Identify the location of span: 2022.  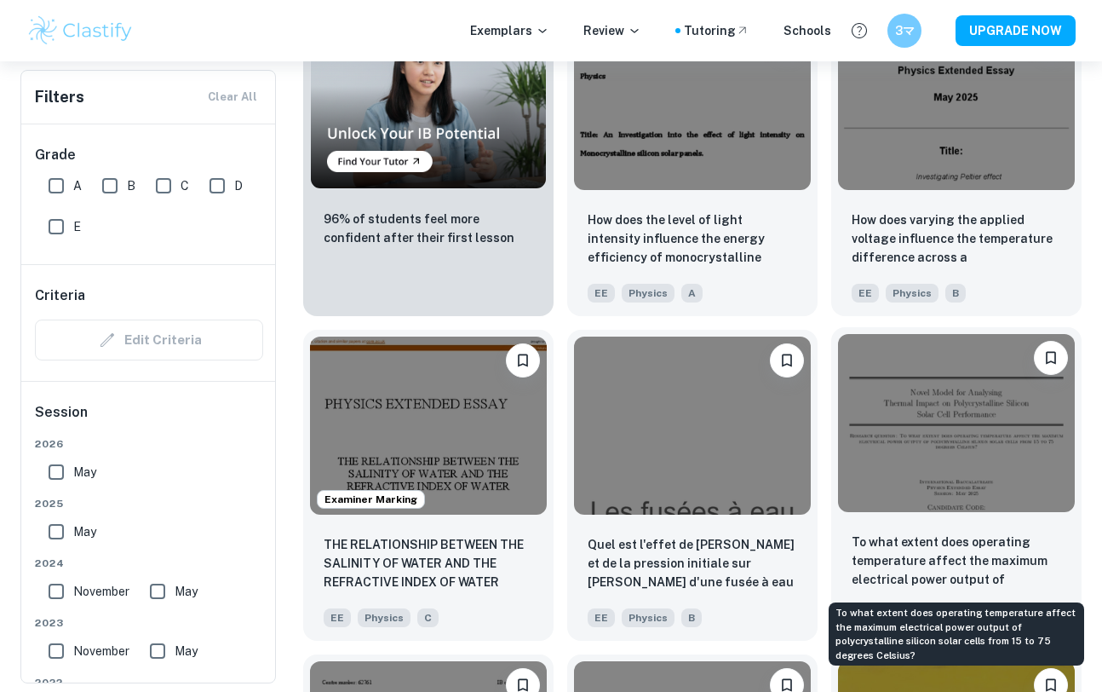
(149, 682).